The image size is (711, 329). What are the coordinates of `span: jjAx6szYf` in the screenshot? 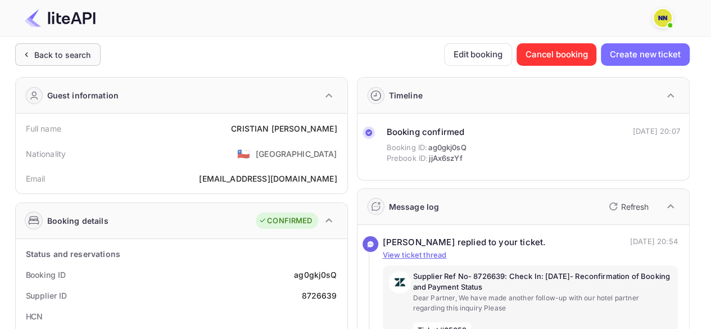 It's located at (445, 159).